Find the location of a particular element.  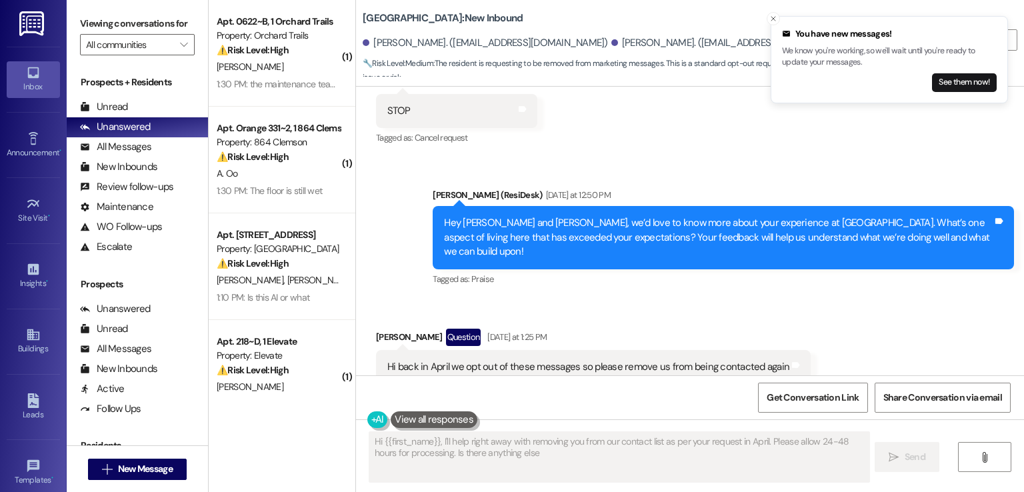

textarea: Hi {{first_name}}, I'll help right away with removing you from our contact list as per your reque... is located at coordinates (619, 457).